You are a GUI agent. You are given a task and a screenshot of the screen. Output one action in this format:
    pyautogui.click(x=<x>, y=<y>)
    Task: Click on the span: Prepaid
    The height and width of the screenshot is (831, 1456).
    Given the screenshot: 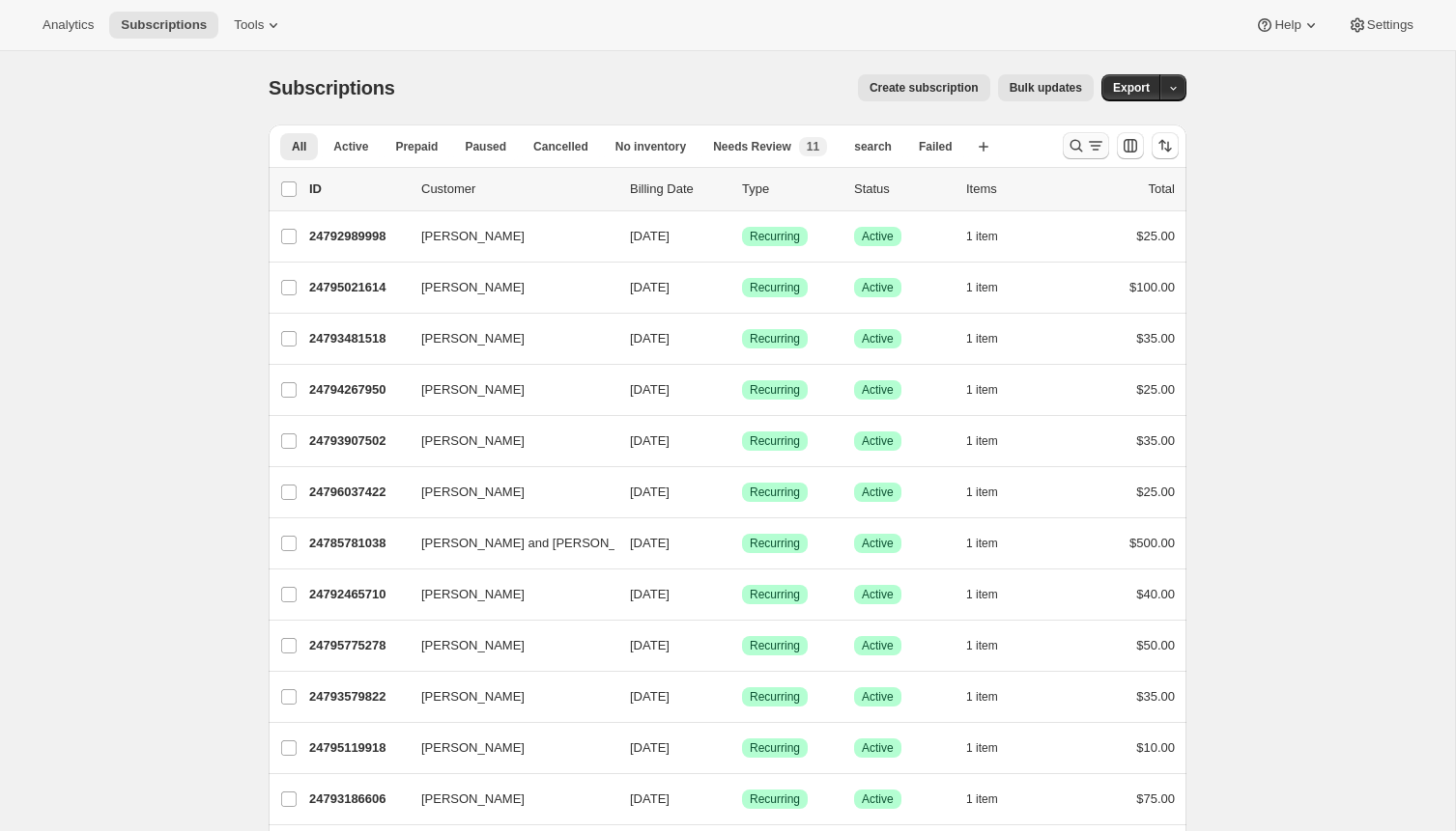 What is the action you would take?
    pyautogui.click(x=417, y=147)
    